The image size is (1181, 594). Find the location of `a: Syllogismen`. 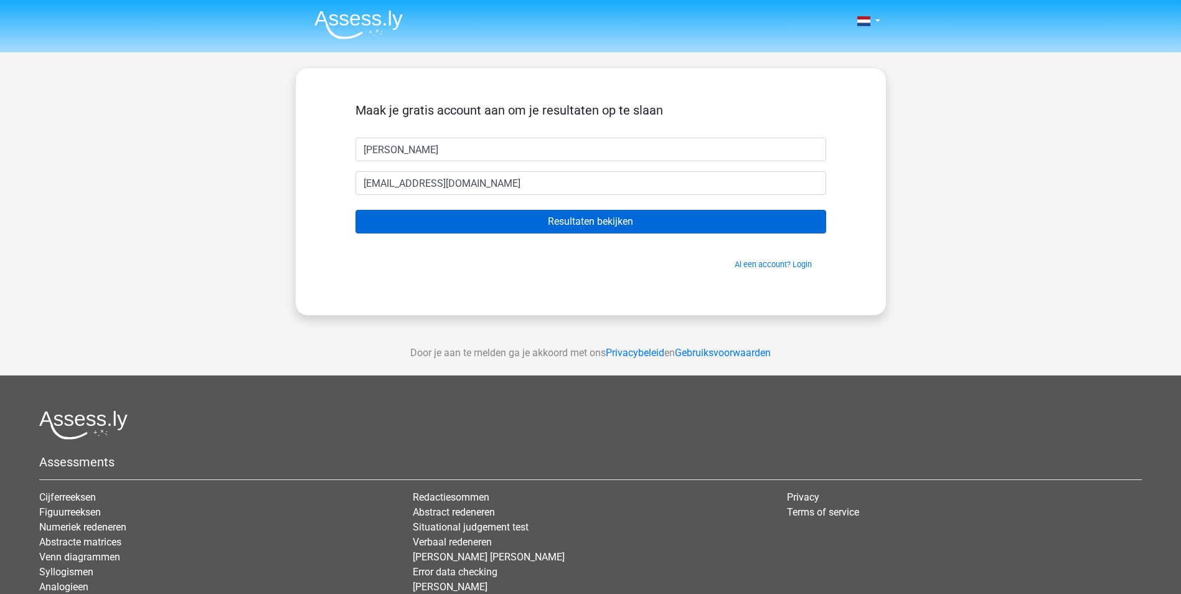

a: Syllogismen is located at coordinates (66, 571).